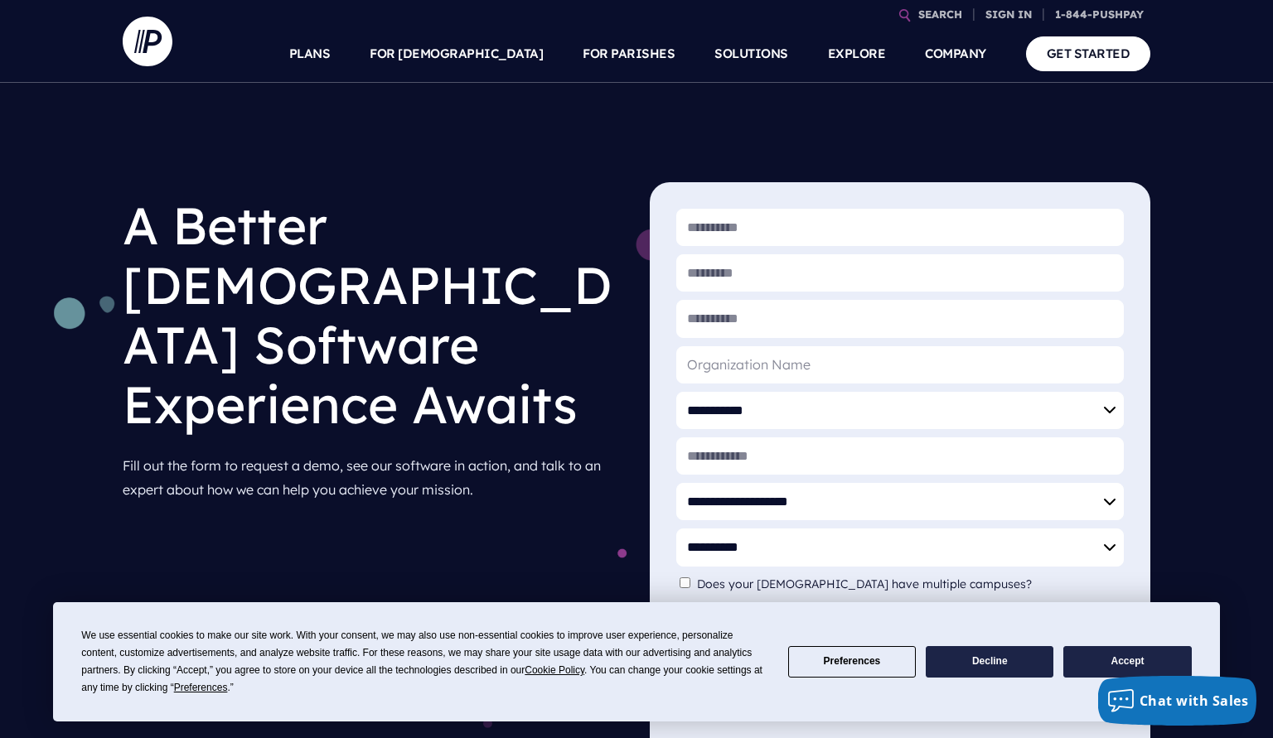 The width and height of the screenshot is (1273, 738). What do you see at coordinates (373, 478) in the screenshot?
I see `p: Fill out the form to request a demo, see our software in action, and talk to an expert about how ...` at bounding box center [373, 478].